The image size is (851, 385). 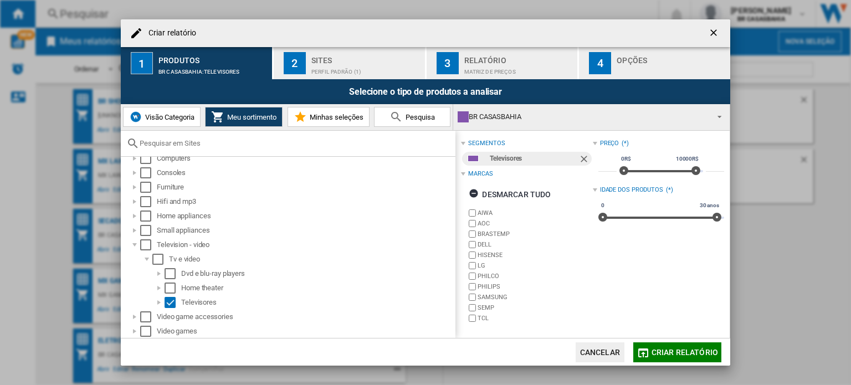 What do you see at coordinates (335, 117) in the screenshot?
I see `span: Minhas seleções` at bounding box center [335, 117].